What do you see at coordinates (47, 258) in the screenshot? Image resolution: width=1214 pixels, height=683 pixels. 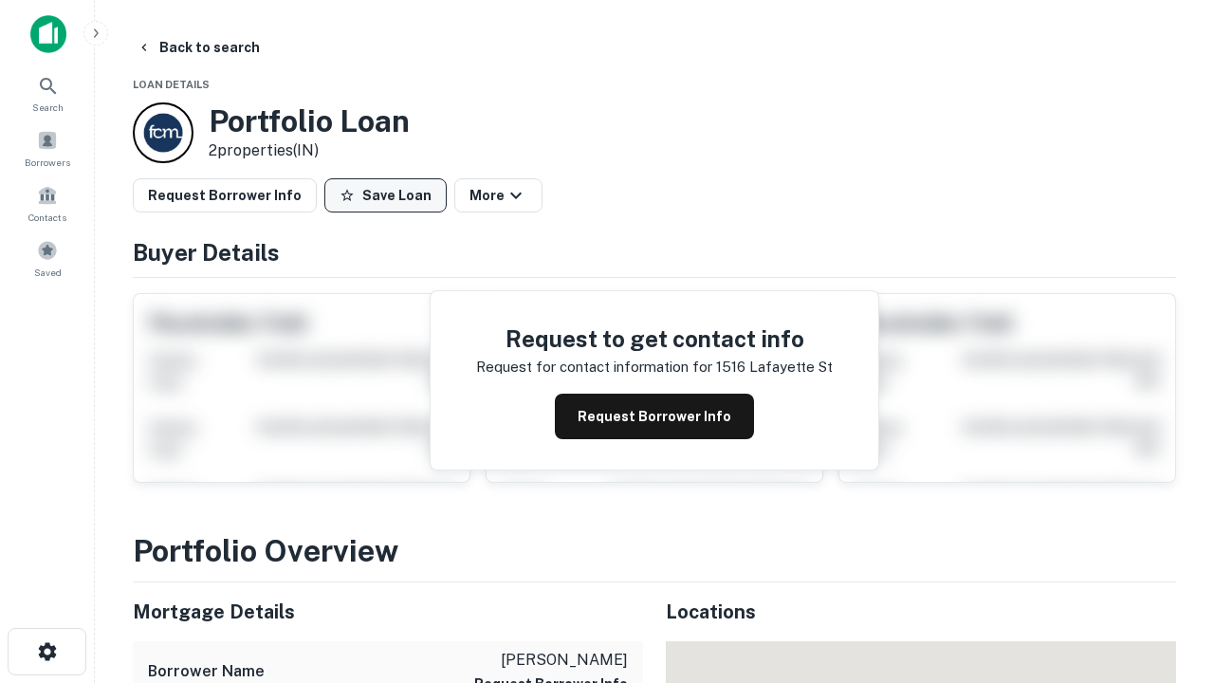 I see `a: Saved` at bounding box center [47, 258].